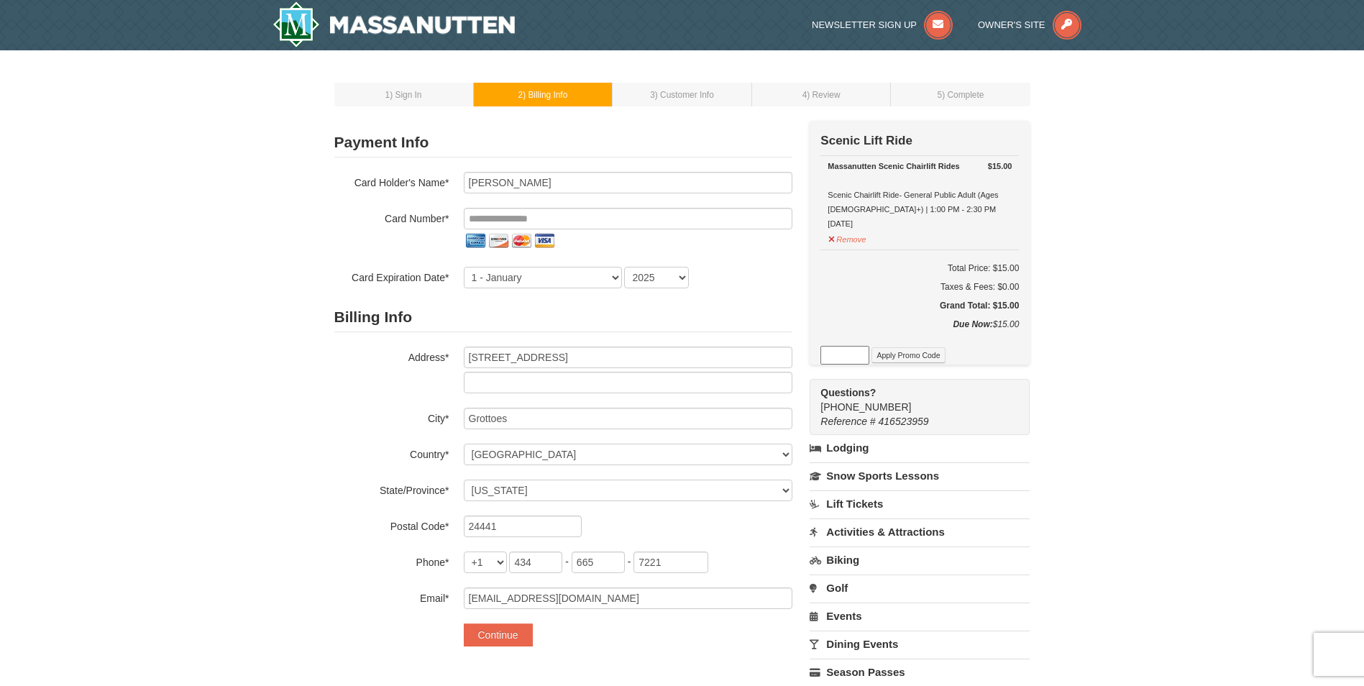 Image resolution: width=1364 pixels, height=686 pixels. What do you see at coordinates (821, 95) in the screenshot?
I see `small: 4` at bounding box center [821, 95].